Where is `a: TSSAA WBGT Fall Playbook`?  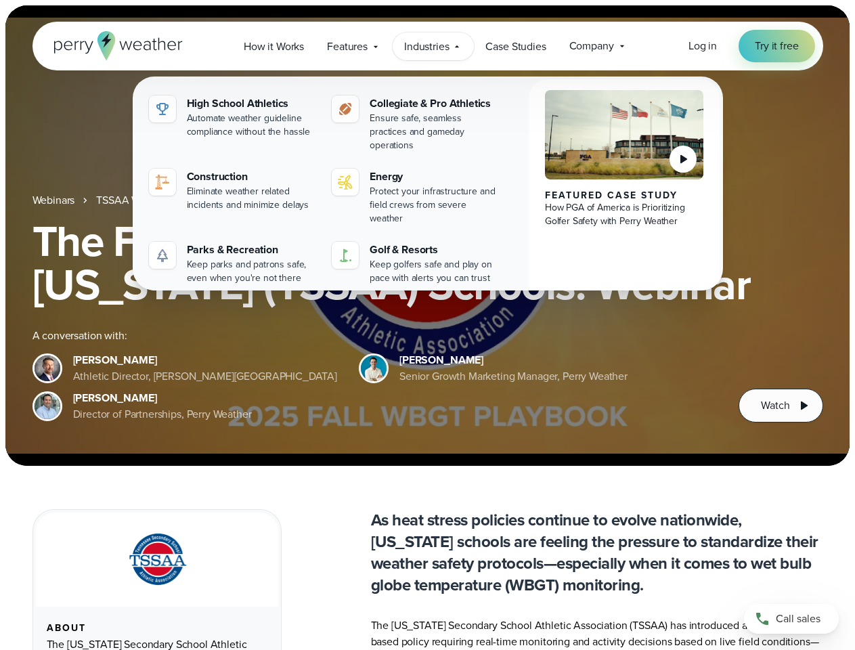 a: TSSAA WBGT Fall Playbook is located at coordinates (160, 200).